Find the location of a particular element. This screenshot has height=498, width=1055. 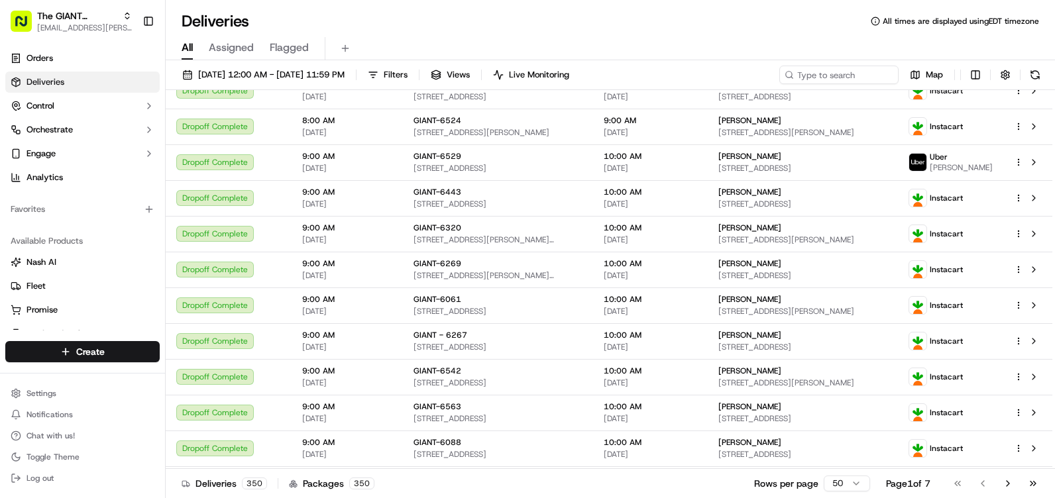

button: Notifications is located at coordinates (82, 415).